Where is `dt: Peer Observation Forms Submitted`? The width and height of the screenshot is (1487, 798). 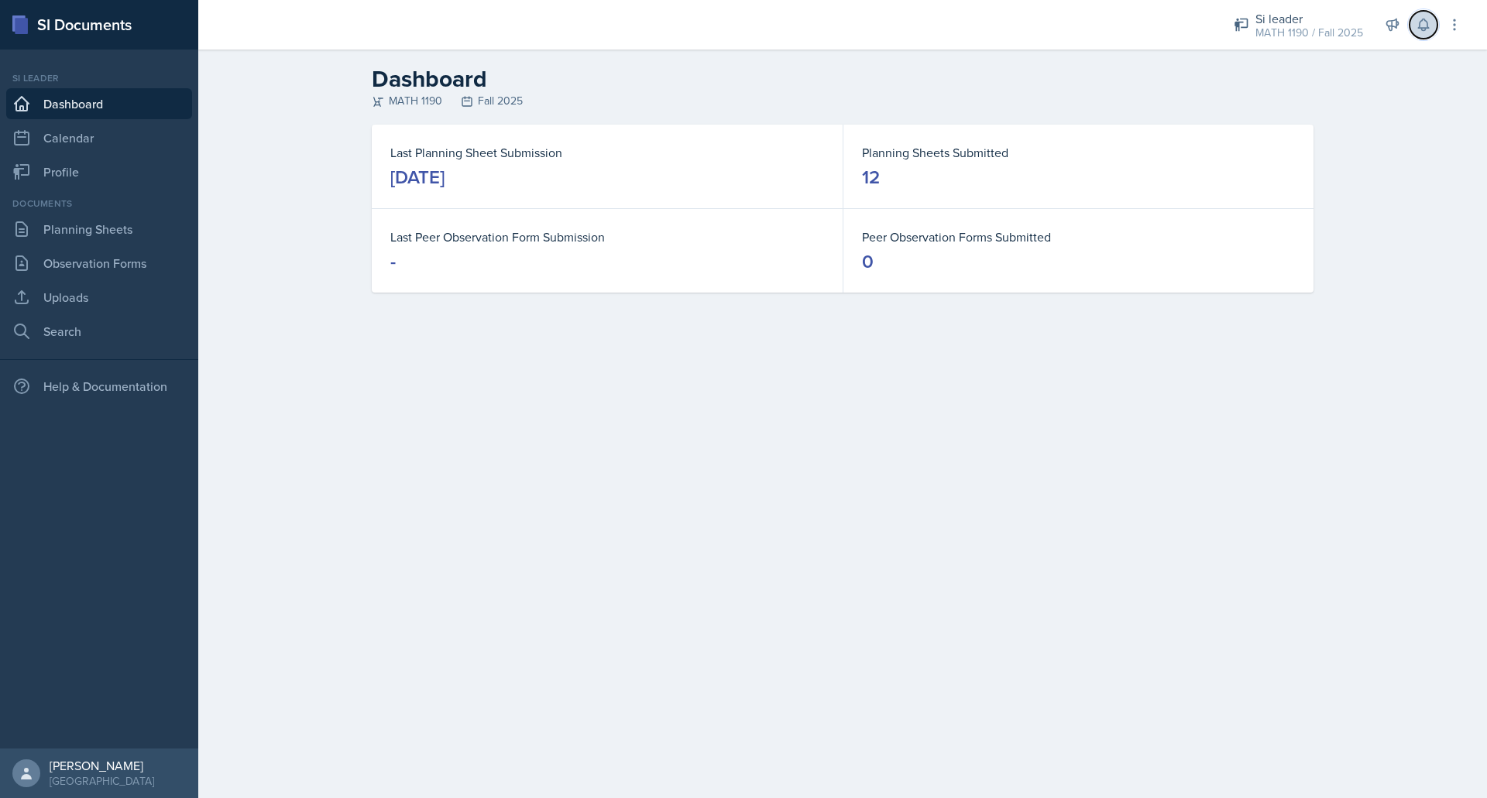 dt: Peer Observation Forms Submitted is located at coordinates (1078, 237).